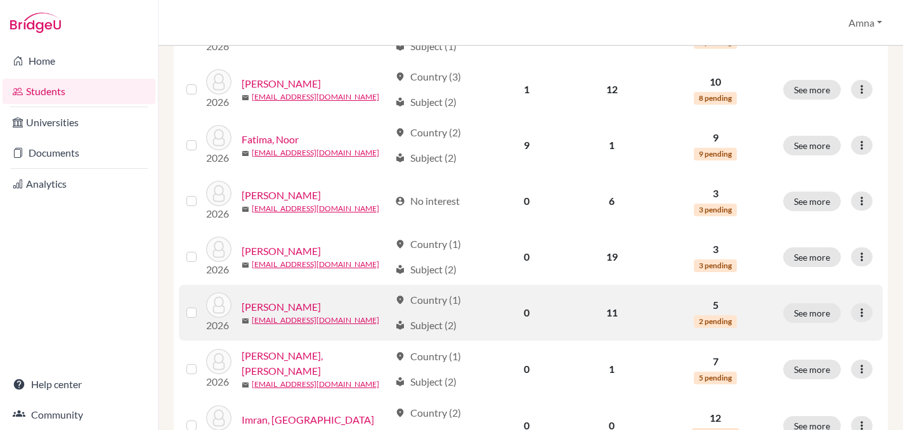  What do you see at coordinates (219, 305) in the screenshot?
I see `img: Haroon, Amin` at bounding box center [219, 305].